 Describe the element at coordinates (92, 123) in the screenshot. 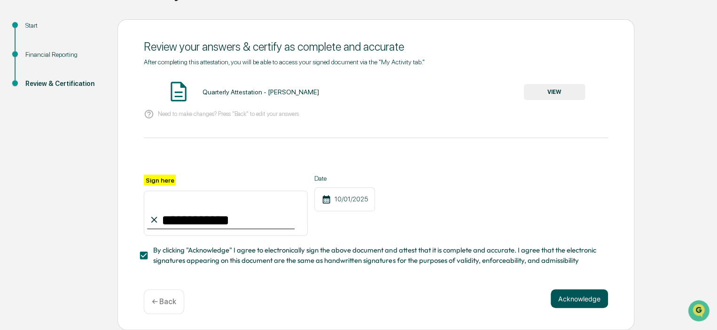

I see `a: 🗄️Attestations` at that location.